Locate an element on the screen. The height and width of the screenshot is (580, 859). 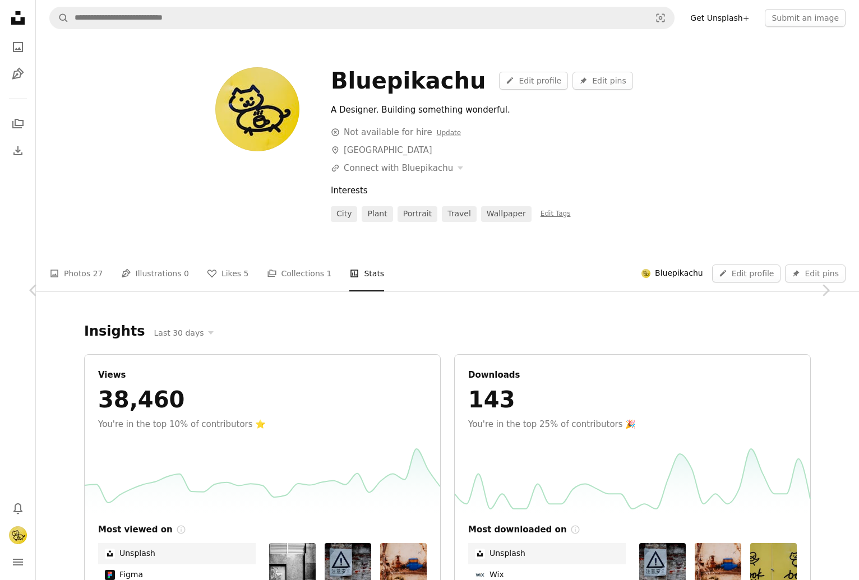
div: You're in the top 10% of contributors ⭐️ is located at coordinates (262, 424).